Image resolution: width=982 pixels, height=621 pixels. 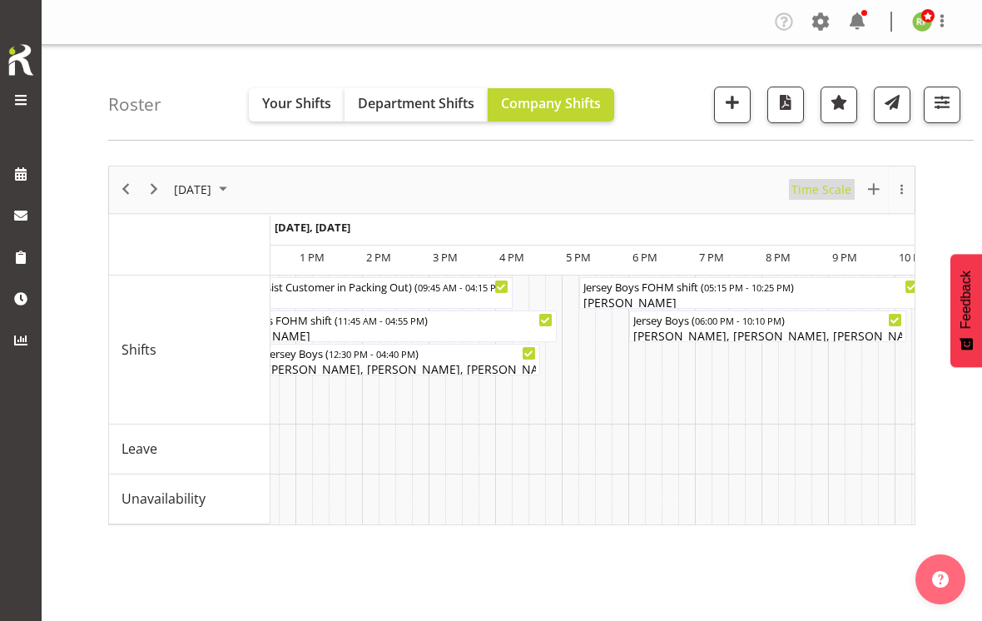 What do you see at coordinates (645, 257) in the screenshot?
I see `span: 6 PM` at bounding box center [645, 257].